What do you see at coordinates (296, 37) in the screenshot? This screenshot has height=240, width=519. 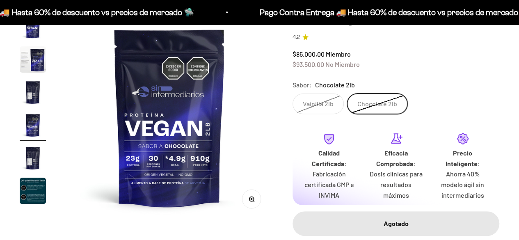 I see `span: 4.2` at bounding box center [296, 37].